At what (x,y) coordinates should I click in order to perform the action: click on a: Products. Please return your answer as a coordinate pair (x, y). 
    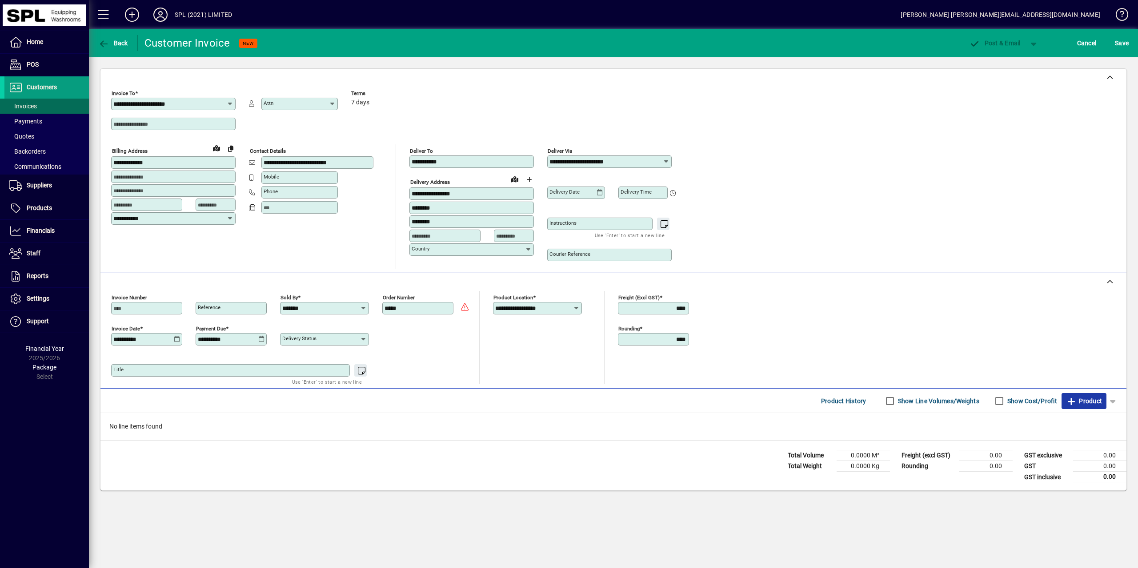
    Looking at the image, I should click on (47, 208).